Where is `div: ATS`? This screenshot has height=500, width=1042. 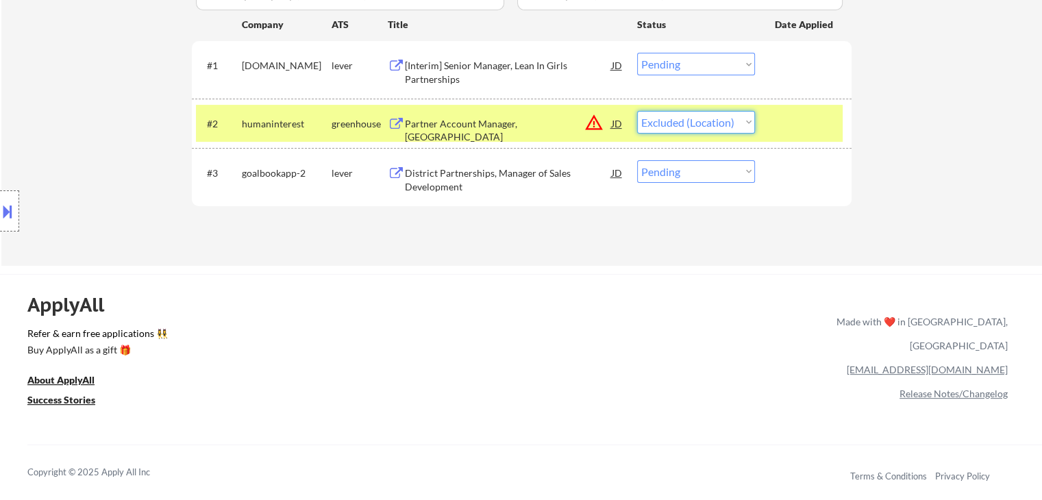
div: ATS is located at coordinates (360, 25).